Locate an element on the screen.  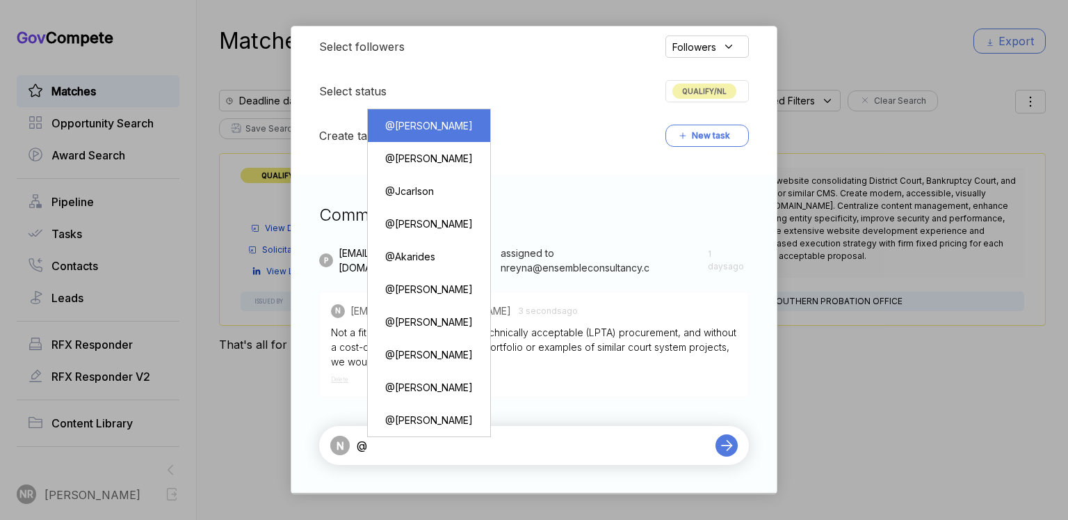
h5: Select followers is located at coordinates (362, 47).